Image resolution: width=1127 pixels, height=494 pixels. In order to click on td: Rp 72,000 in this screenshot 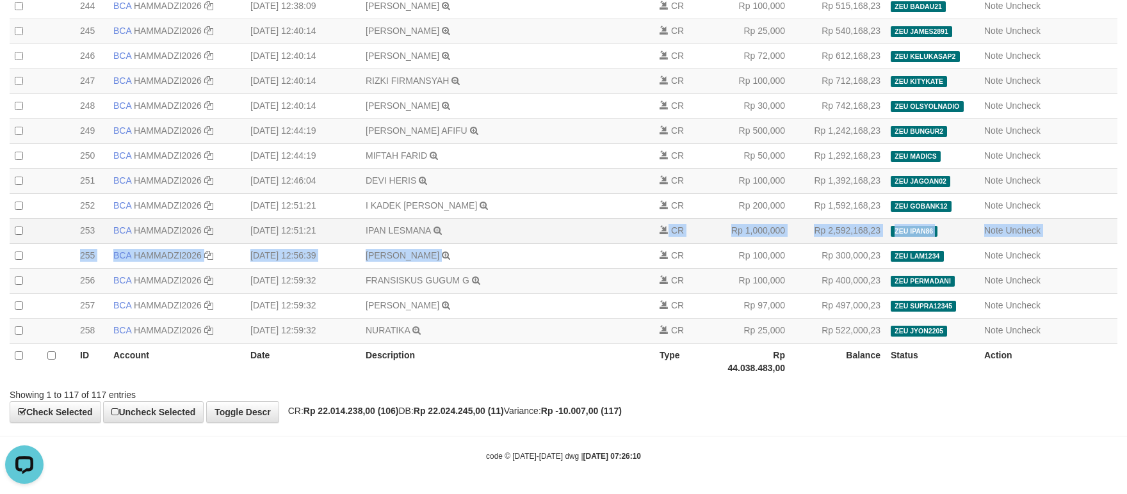, I will do `click(750, 56)`.